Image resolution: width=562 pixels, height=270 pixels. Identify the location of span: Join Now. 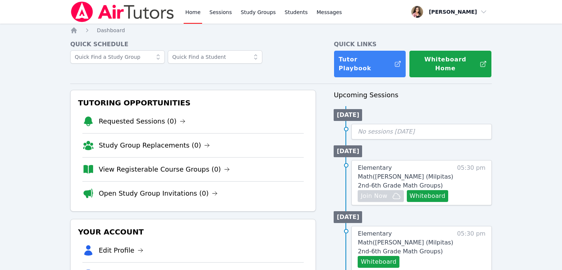
(374, 196).